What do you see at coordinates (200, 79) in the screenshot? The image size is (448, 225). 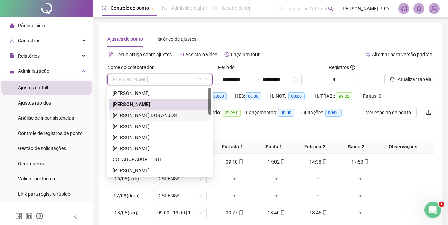 I see `span: filter` at bounding box center [200, 79].